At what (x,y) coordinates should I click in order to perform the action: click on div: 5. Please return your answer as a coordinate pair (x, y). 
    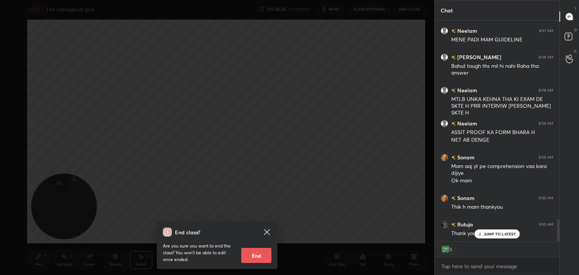
    Looking at the image, I should click on (451, 250).